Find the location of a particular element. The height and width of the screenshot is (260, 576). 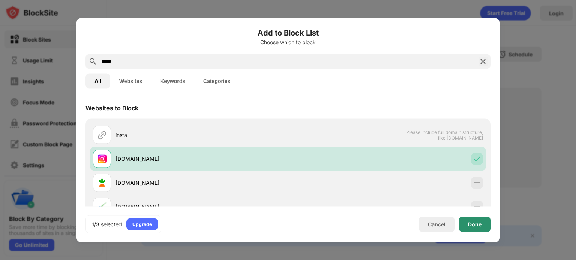

button: All is located at coordinates (98, 81).